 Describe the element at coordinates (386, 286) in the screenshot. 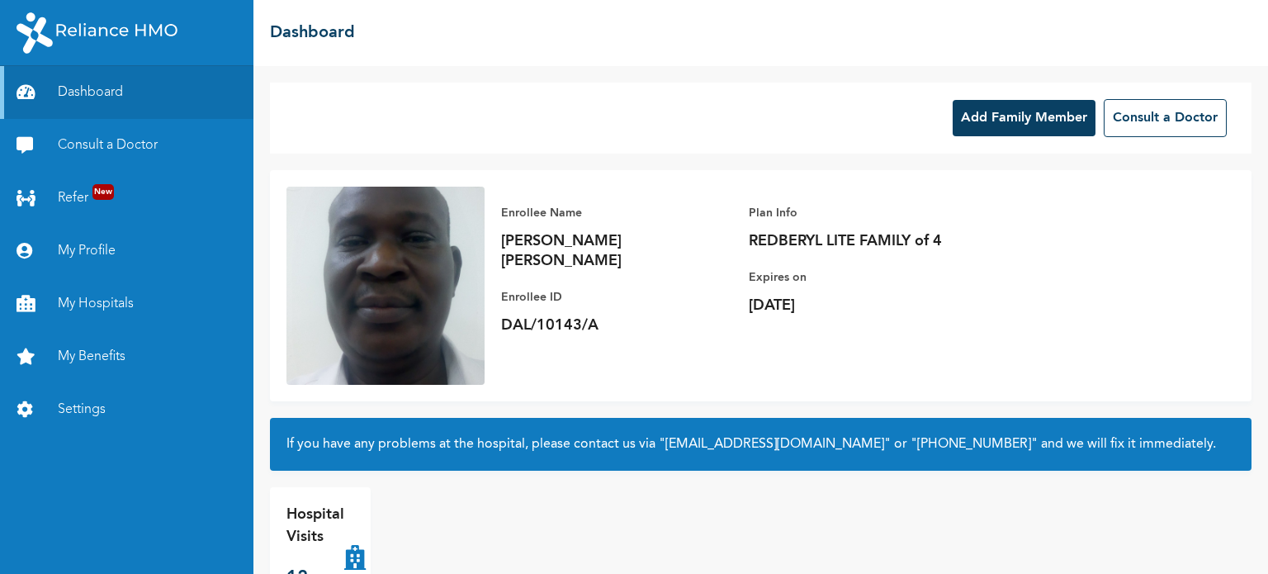

I see `img: Enrollee` at that location.